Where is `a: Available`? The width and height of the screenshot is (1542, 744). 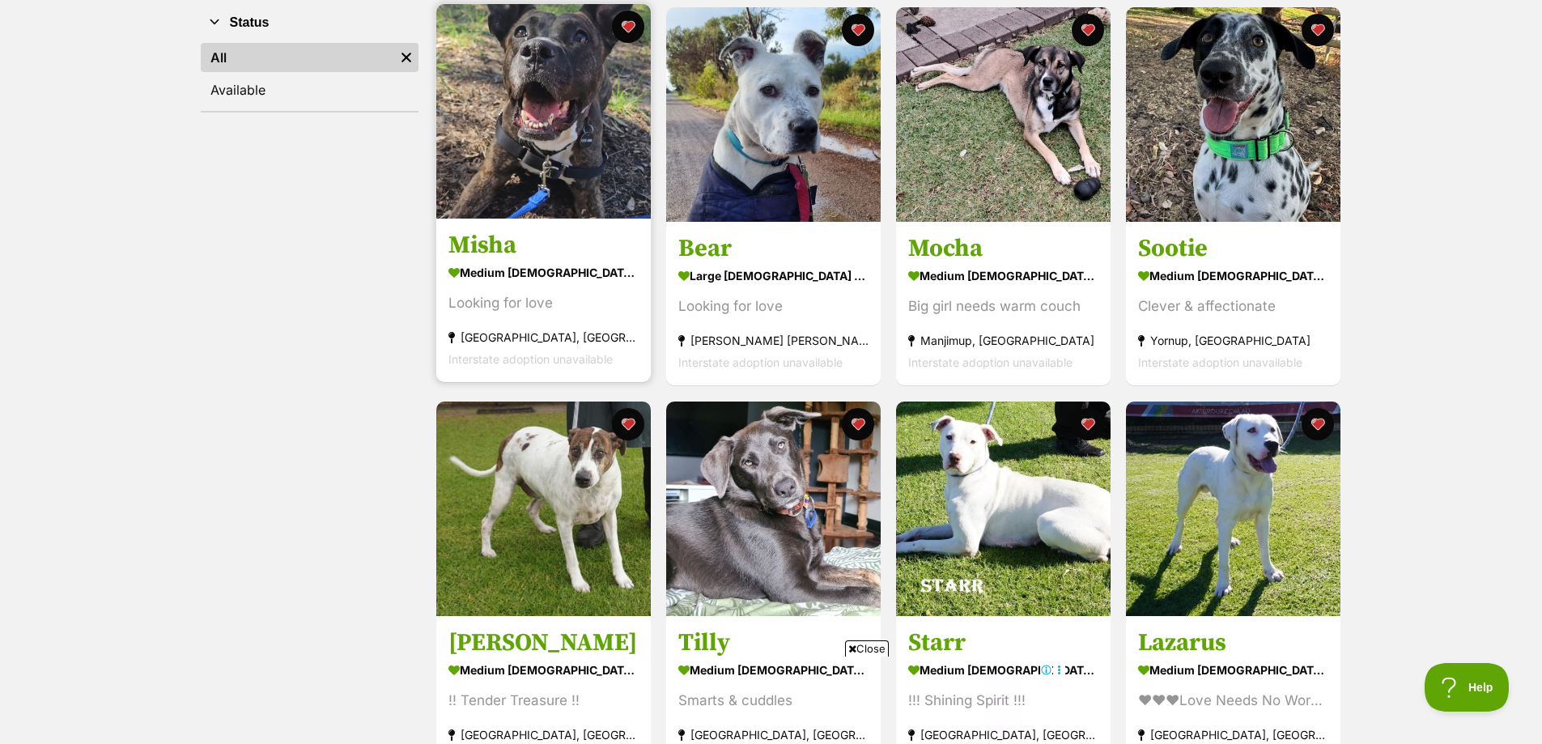
a: Available is located at coordinates (309, 90).